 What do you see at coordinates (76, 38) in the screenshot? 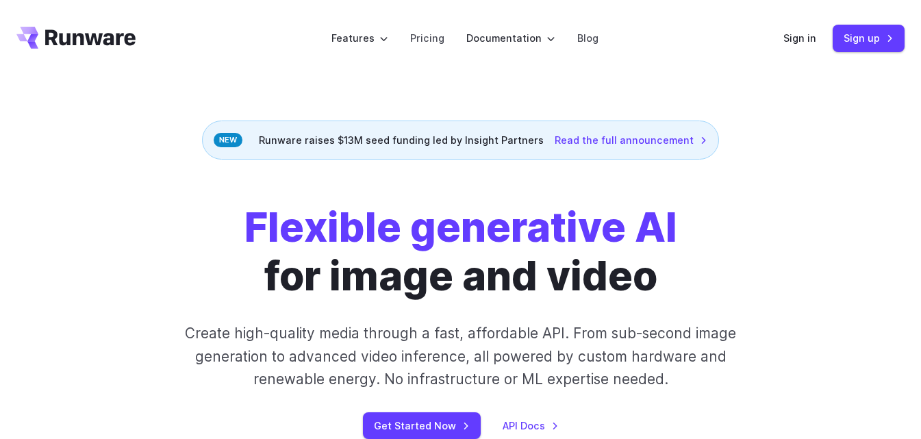
I see `a: Go to /` at bounding box center [76, 38].